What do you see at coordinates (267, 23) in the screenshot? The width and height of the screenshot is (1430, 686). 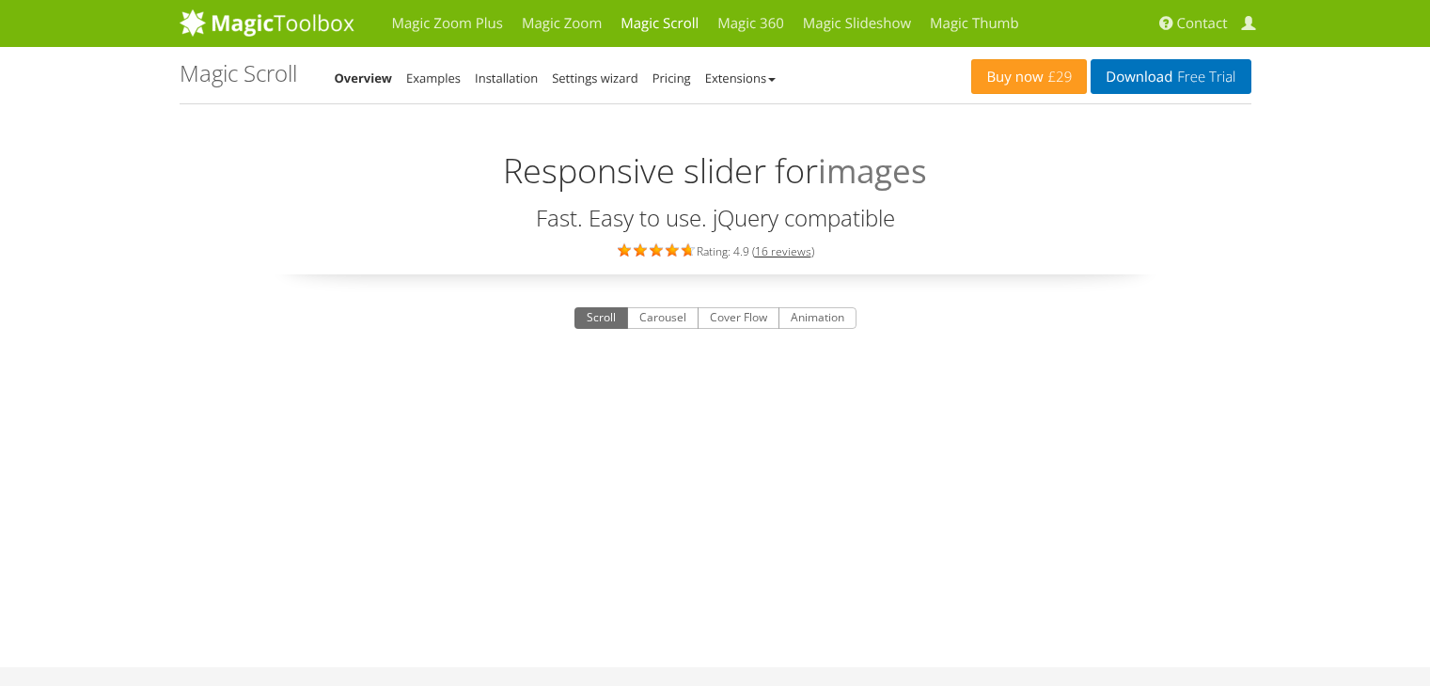 I see `img: MagicToolbox.com - Image tools for your website` at bounding box center [267, 23].